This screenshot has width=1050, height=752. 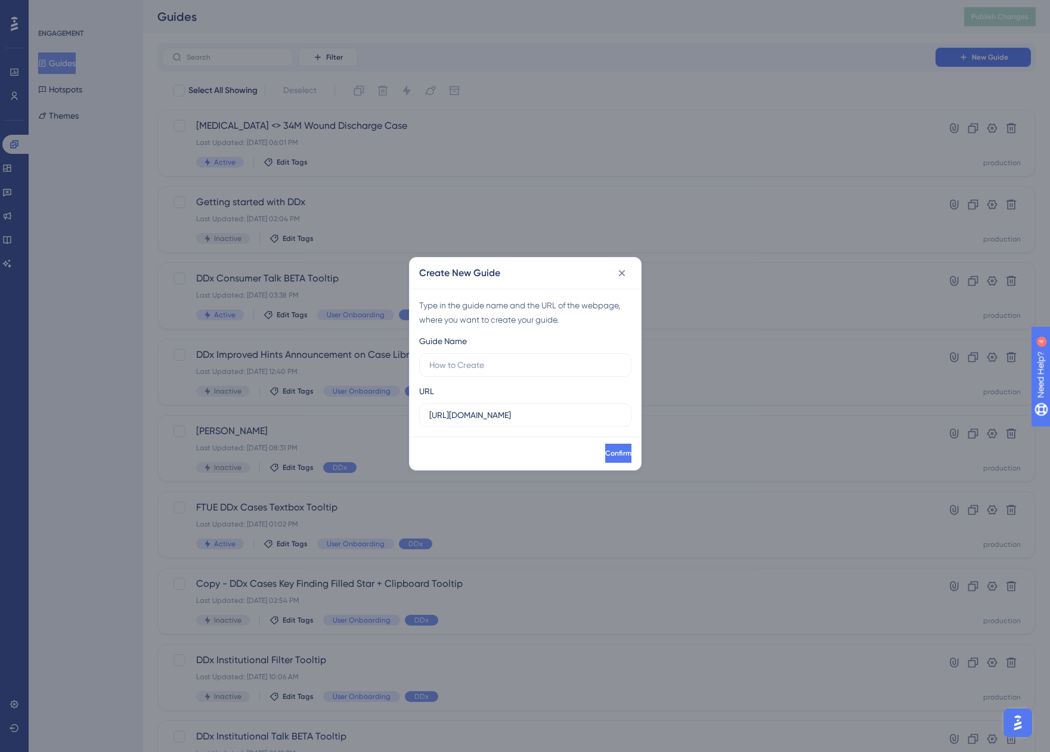 I want to click on span: Need Help?, so click(x=51, y=10).